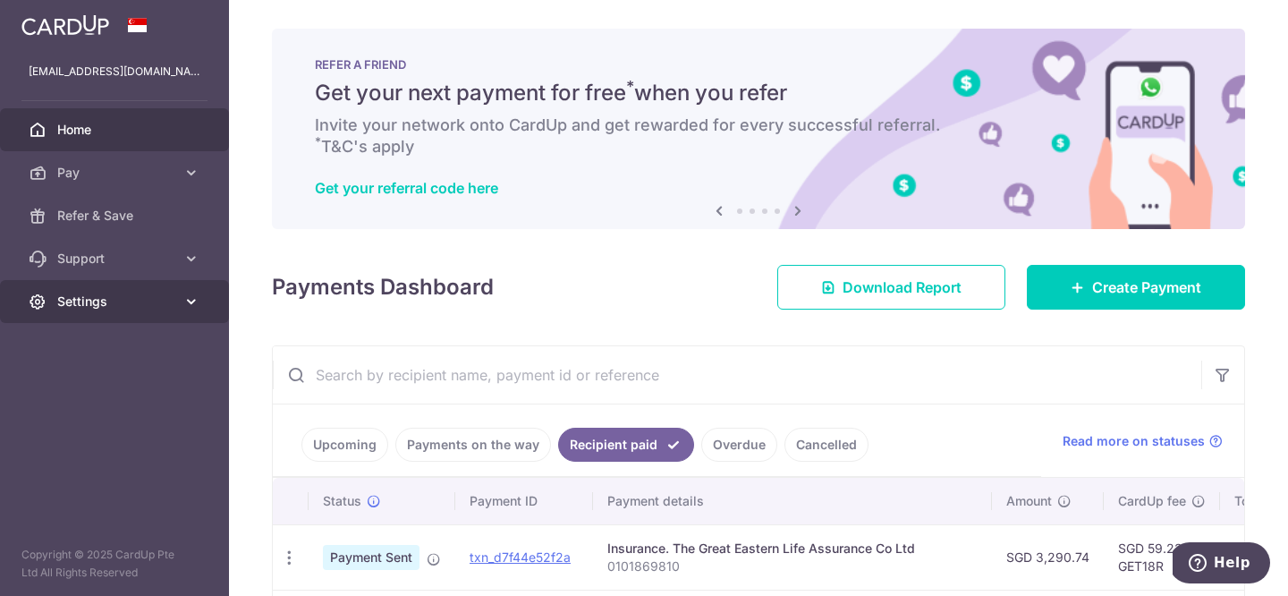  I want to click on td: SGD 59.23 GET18R, so click(1162, 557).